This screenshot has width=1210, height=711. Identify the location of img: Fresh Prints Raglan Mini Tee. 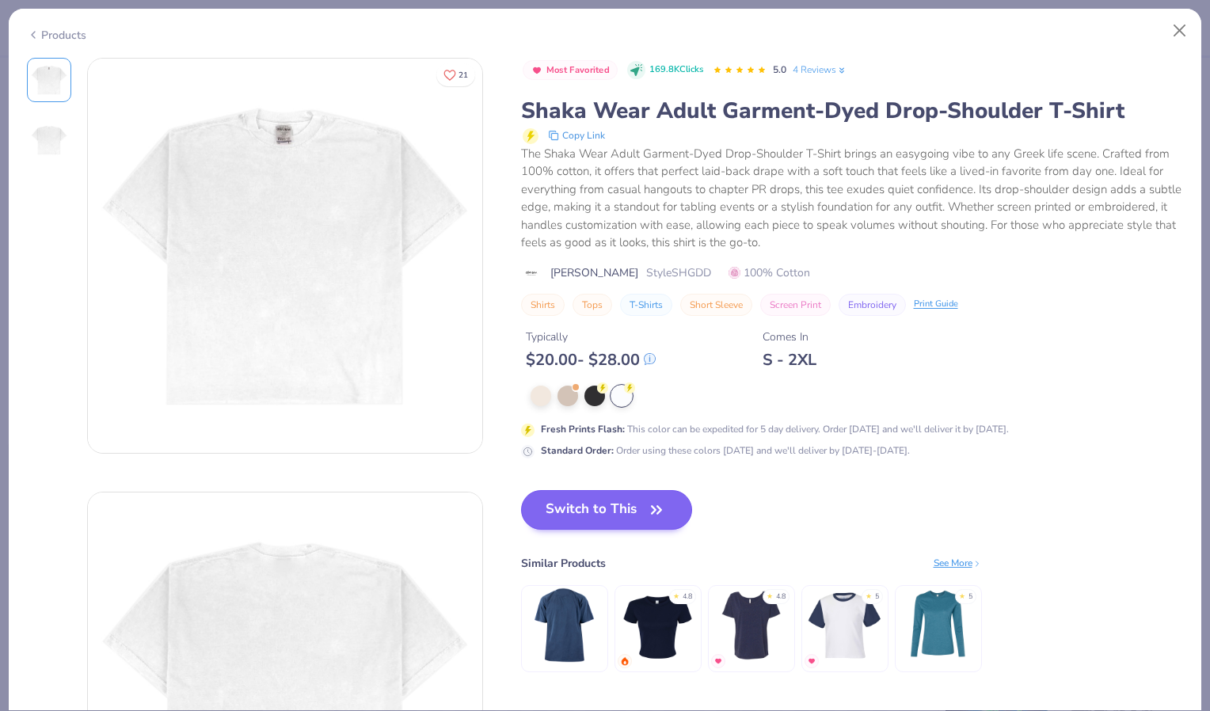
(844, 625).